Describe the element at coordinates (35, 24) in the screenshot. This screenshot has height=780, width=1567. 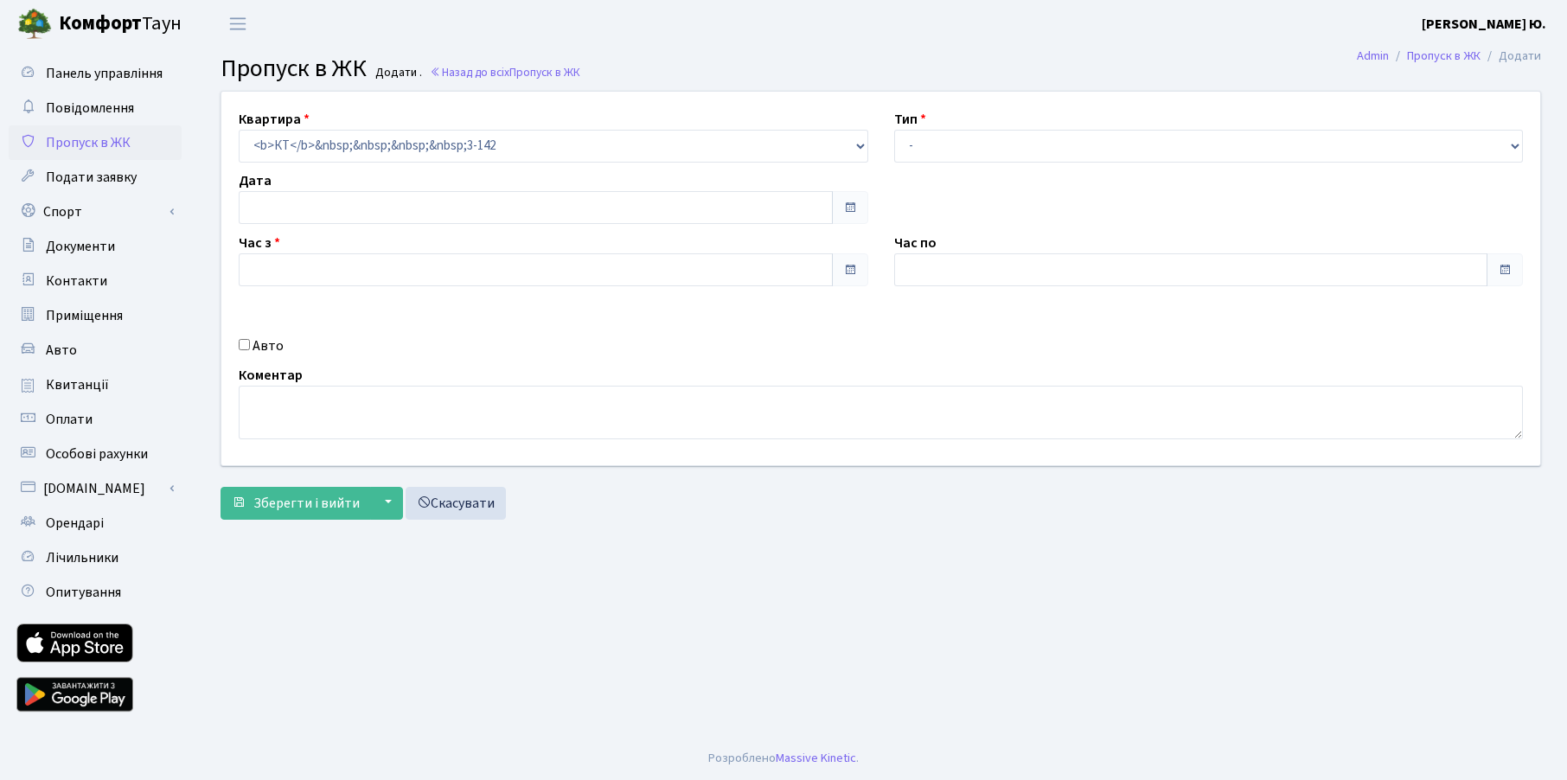
I see `img: logo.png` at that location.